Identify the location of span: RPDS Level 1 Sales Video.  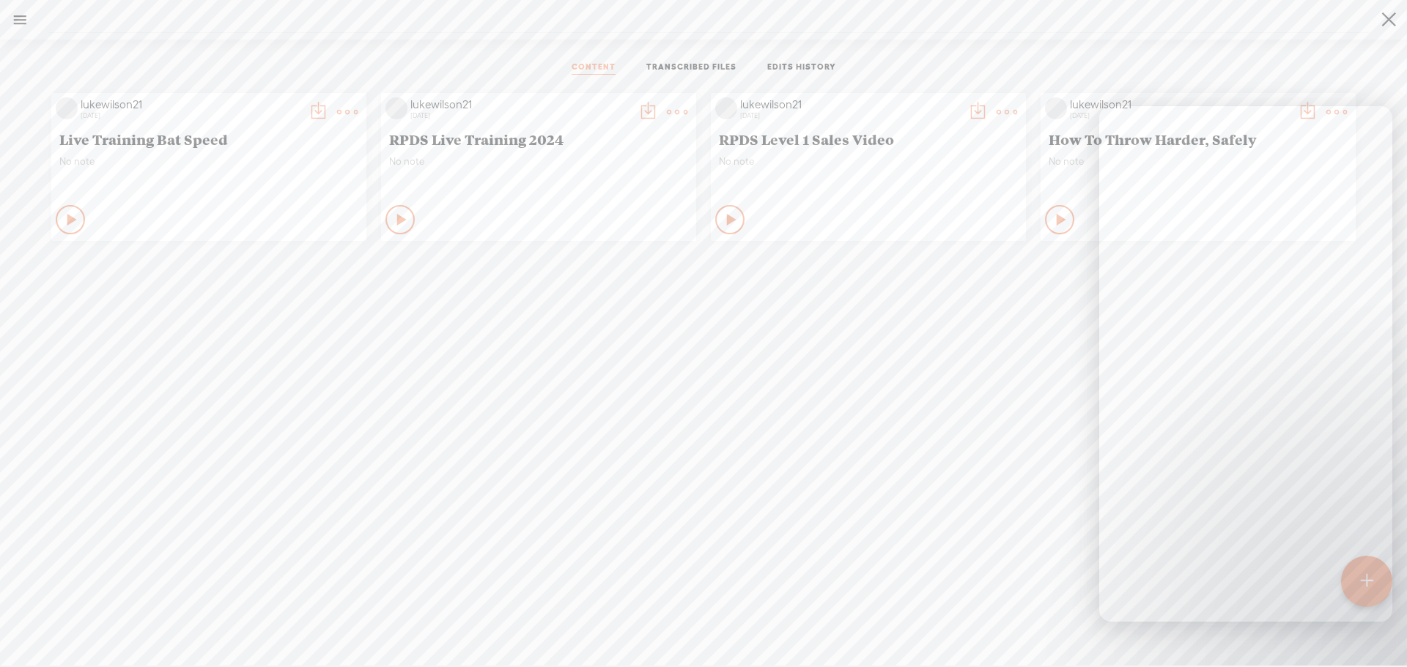
(868, 139).